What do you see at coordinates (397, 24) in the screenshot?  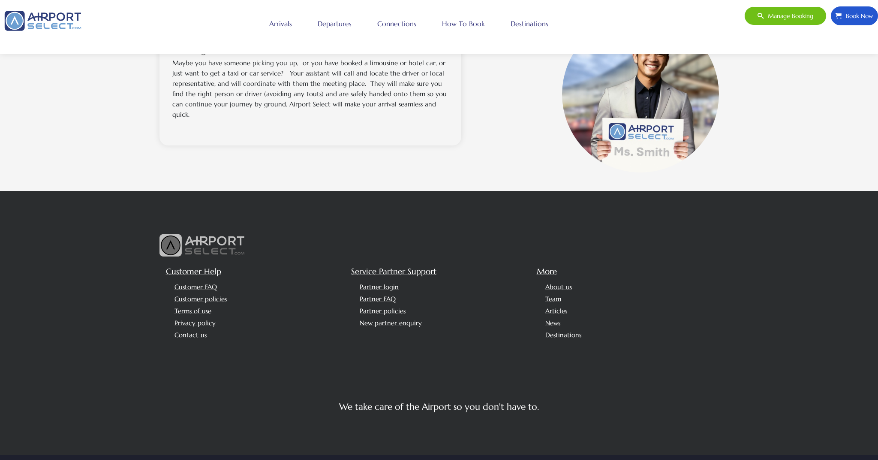 I see `a: Connections` at bounding box center [397, 24].